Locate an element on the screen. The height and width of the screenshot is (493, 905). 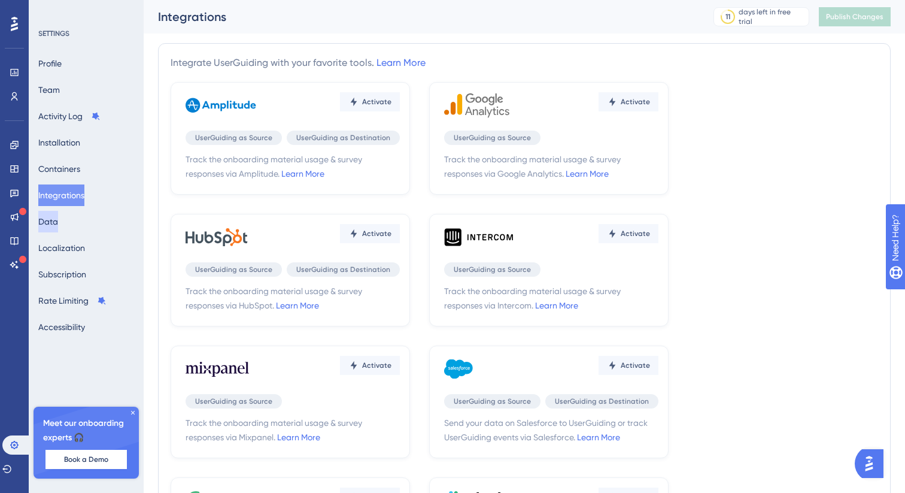
span: Track the onboarding material usage & survey responses via Amplitude. is located at coordinates (293, 166).